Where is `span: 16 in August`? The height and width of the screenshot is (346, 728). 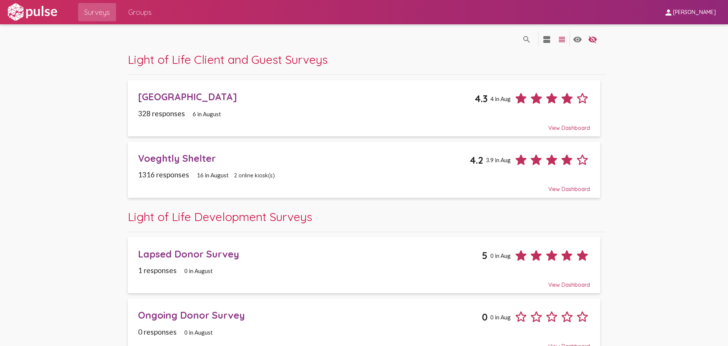
span: 16 in August is located at coordinates (213, 175).